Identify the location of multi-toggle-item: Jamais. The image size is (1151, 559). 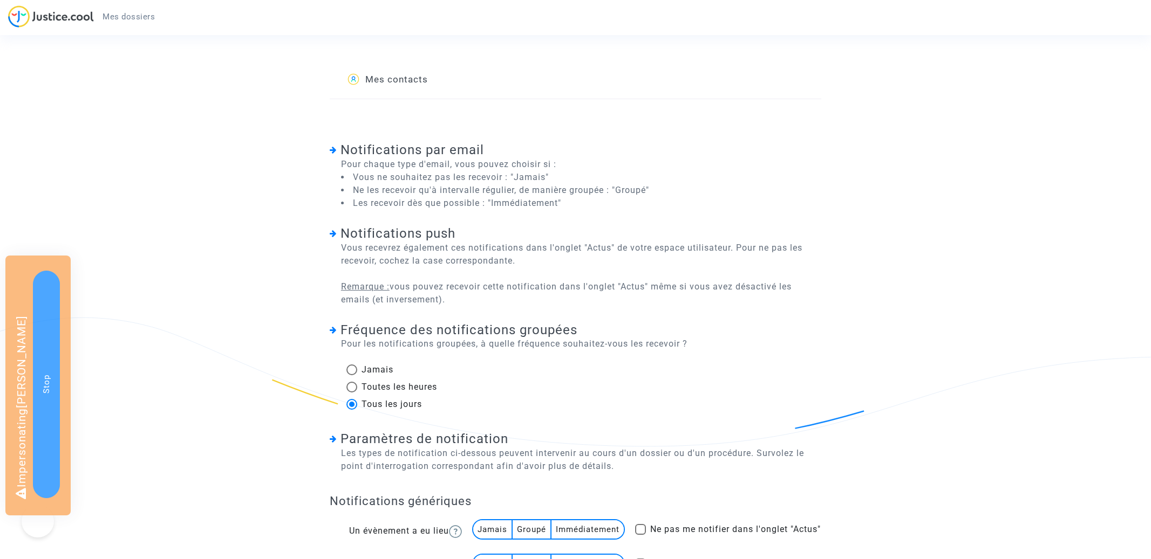
(493, 530).